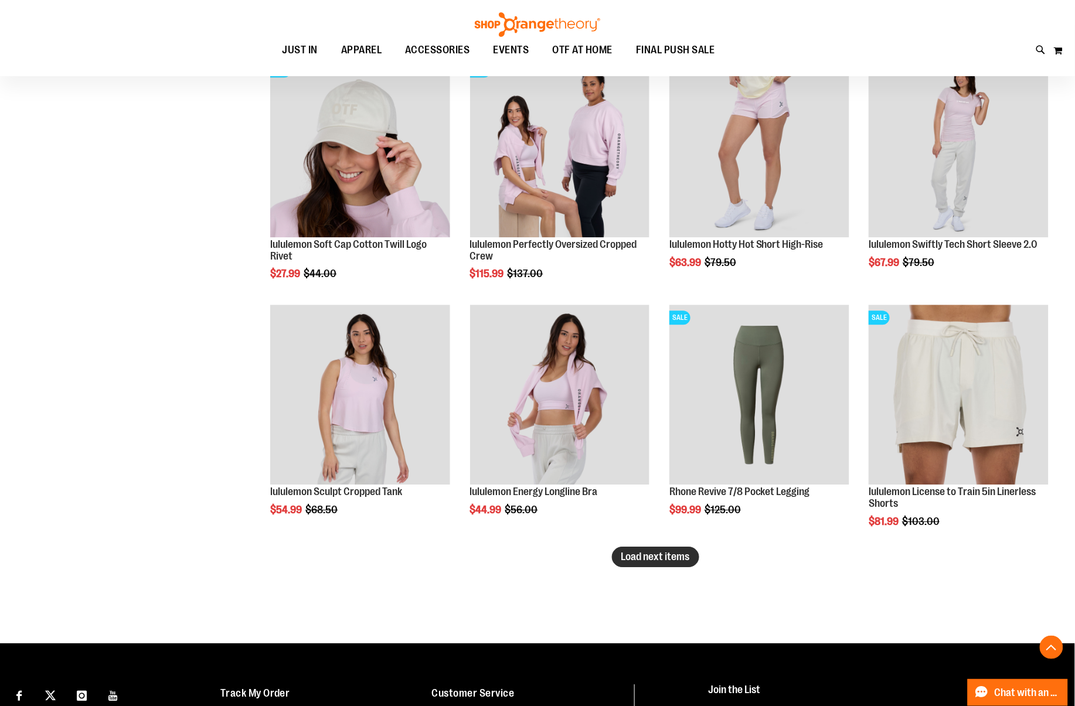  Describe the element at coordinates (50, 696) in the screenshot. I see `img: Twitter` at that location.